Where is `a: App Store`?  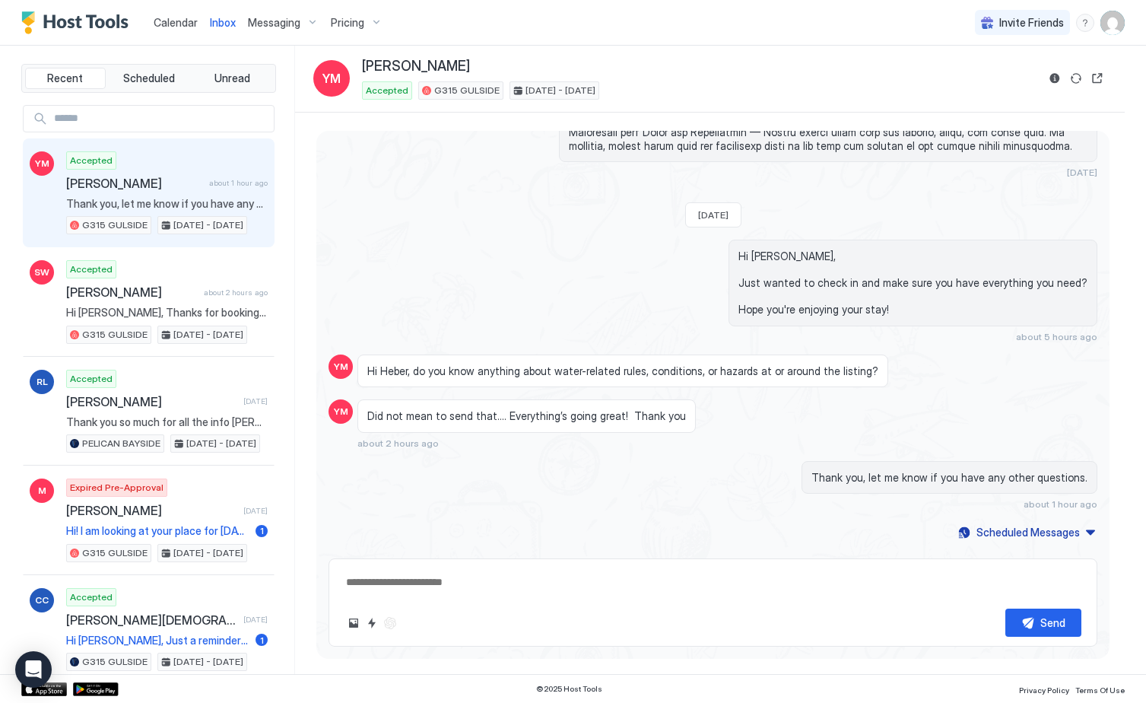 a: App Store is located at coordinates (44, 689).